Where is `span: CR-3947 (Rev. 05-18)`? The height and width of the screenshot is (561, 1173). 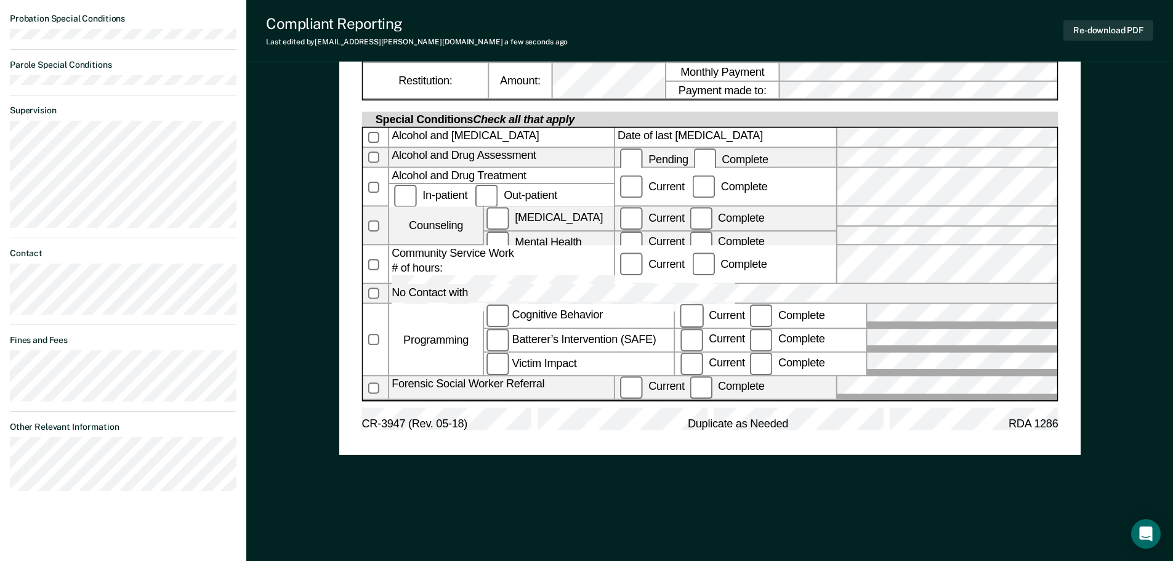 span: CR-3947 (Rev. 05-18) is located at coordinates (414, 425).